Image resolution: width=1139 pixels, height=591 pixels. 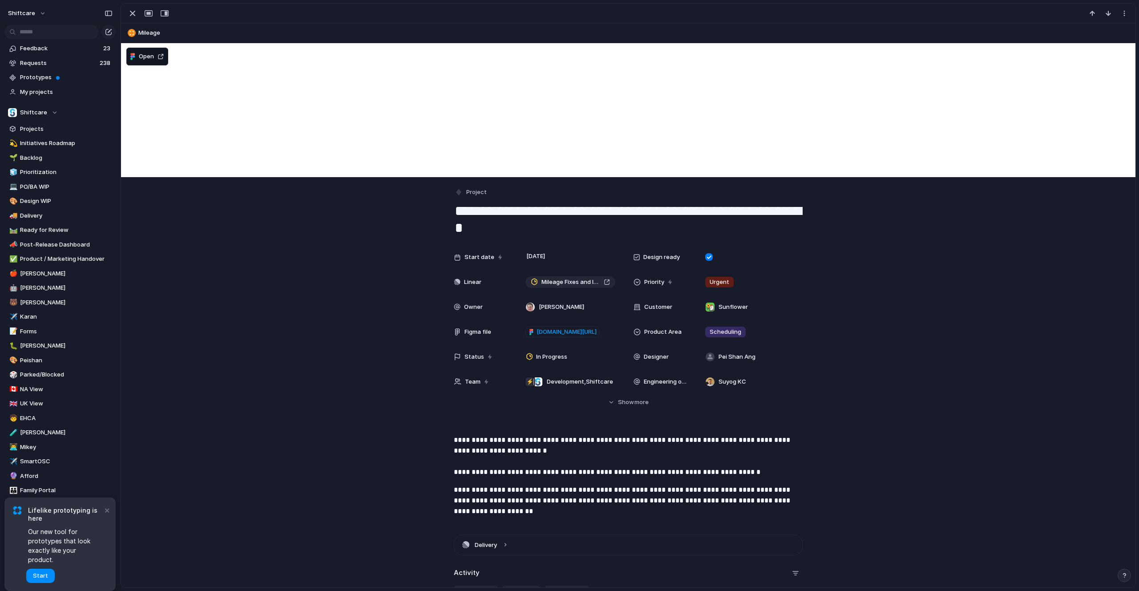 I want to click on span: Scheduling, so click(x=725, y=332).